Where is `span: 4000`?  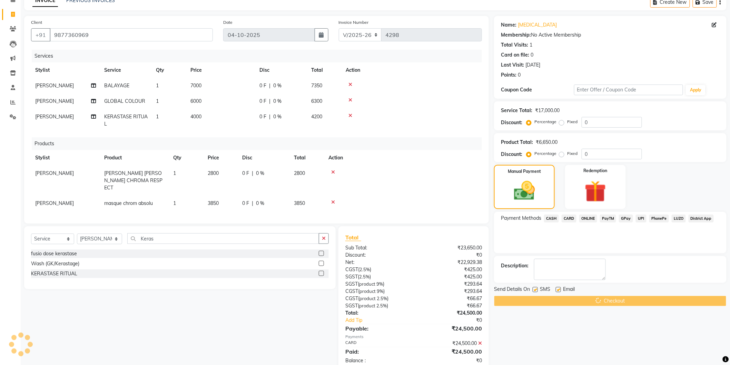
span: 4000 is located at coordinates (196, 117).